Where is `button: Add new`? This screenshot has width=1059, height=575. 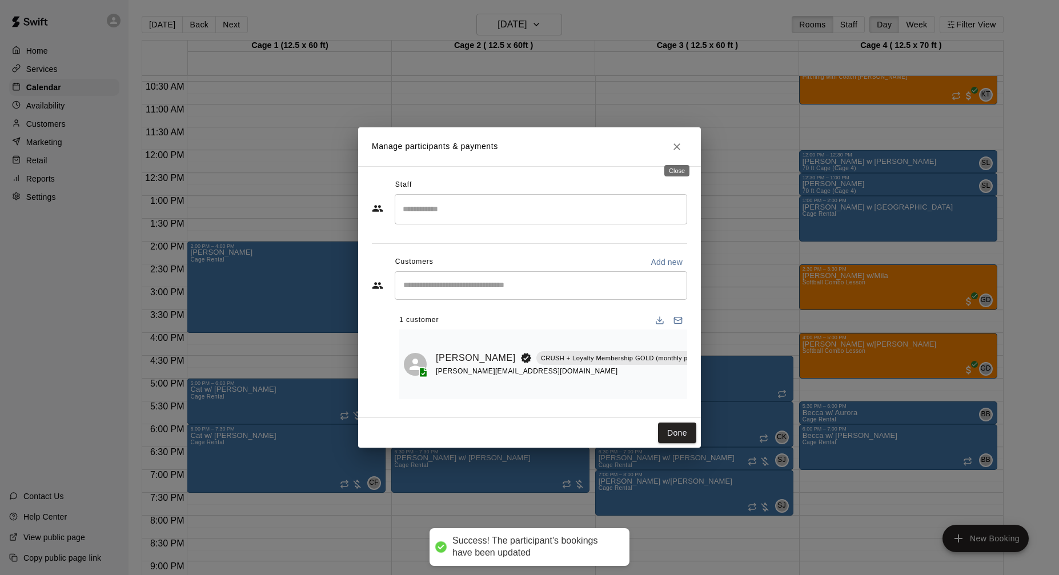 button: Add new is located at coordinates (667, 262).